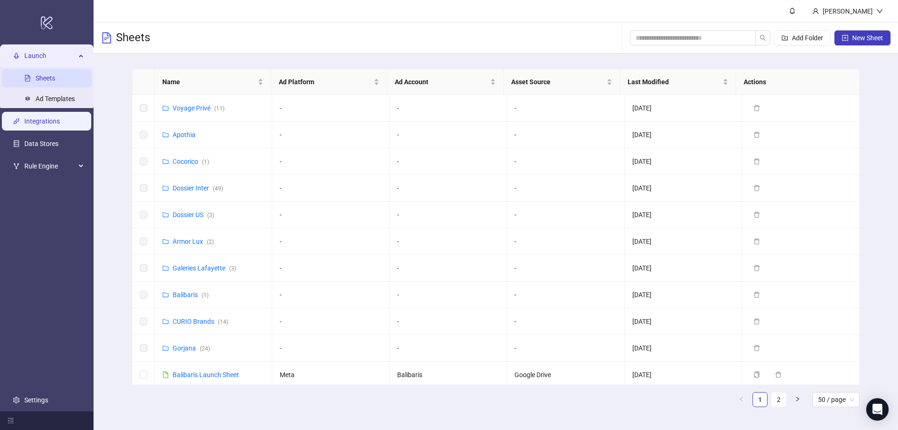  What do you see at coordinates (565, 374) in the screenshot?
I see `td: Google Drive` at bounding box center [565, 374].